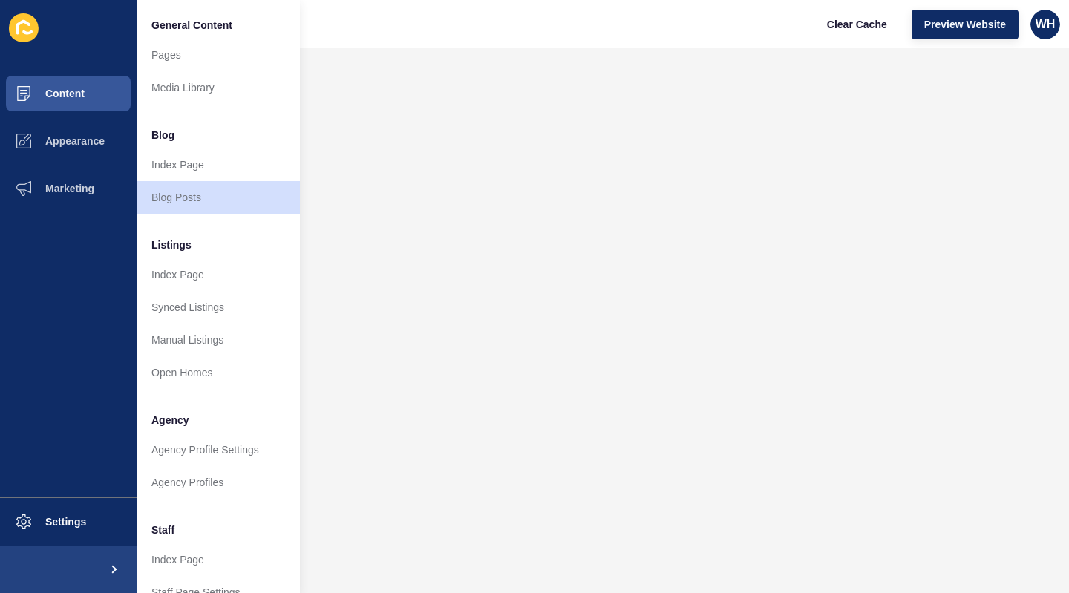  What do you see at coordinates (965, 24) in the screenshot?
I see `span: Preview Website` at bounding box center [965, 24].